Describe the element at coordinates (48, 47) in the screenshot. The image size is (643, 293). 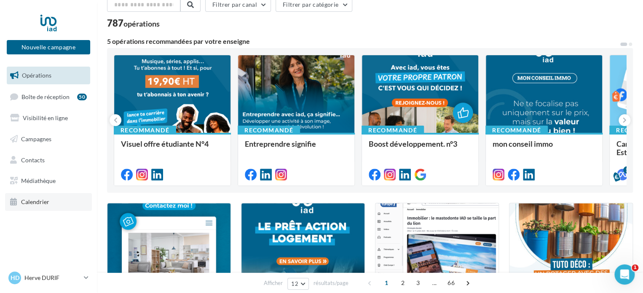
I see `button: Nouvelle campagne` at that location.